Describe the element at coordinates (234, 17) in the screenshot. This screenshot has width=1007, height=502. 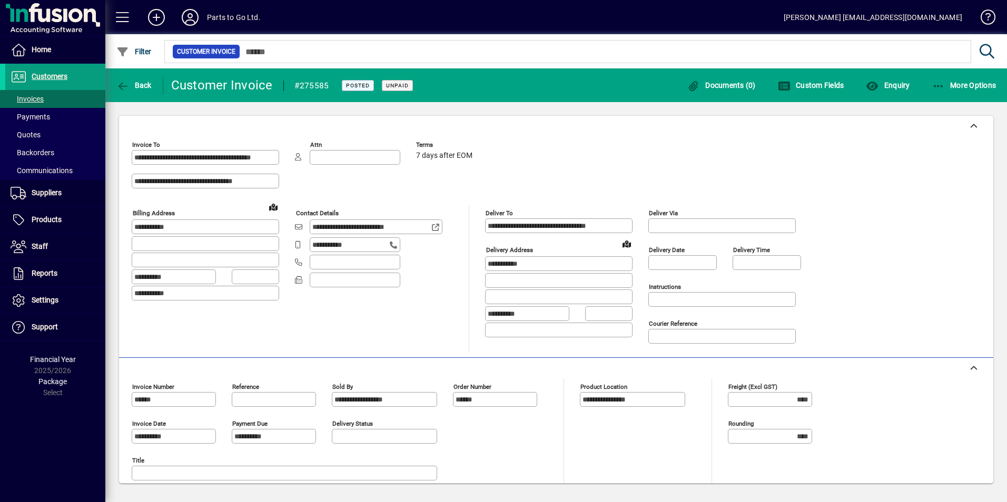
I see `div: Parts to Go Ltd.` at that location.